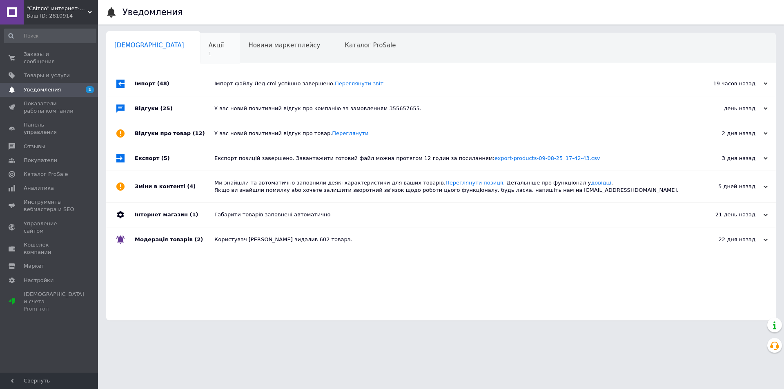 The image size is (784, 389). Describe the element at coordinates (174, 158) in the screenshot. I see `div: Експорт` at that location.